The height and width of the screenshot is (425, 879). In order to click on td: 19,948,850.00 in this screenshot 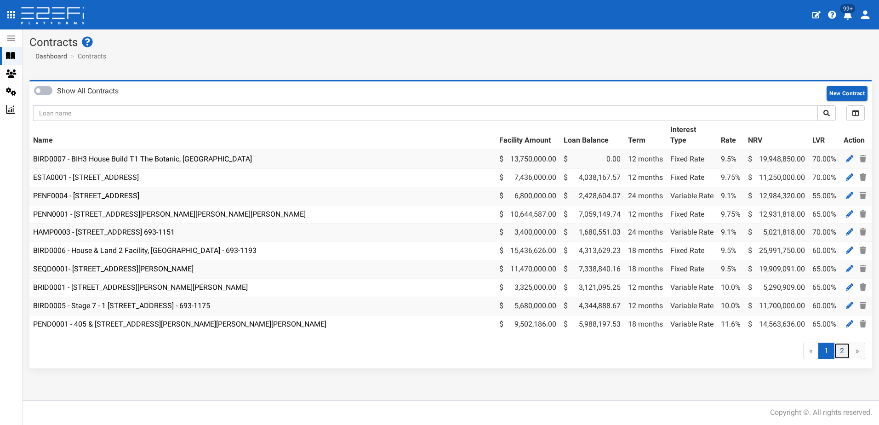, I will do `click(776, 159)`.